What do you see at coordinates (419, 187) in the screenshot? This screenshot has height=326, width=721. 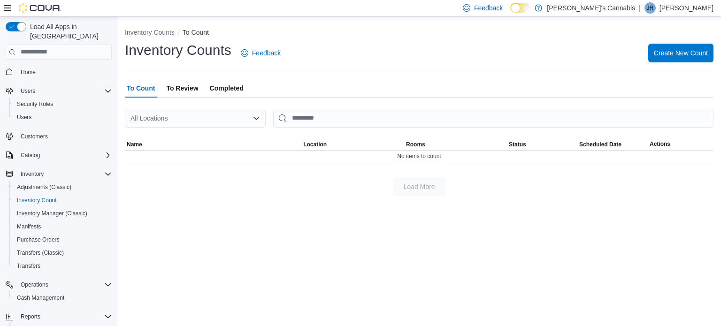 I see `button: Load More` at bounding box center [419, 187].